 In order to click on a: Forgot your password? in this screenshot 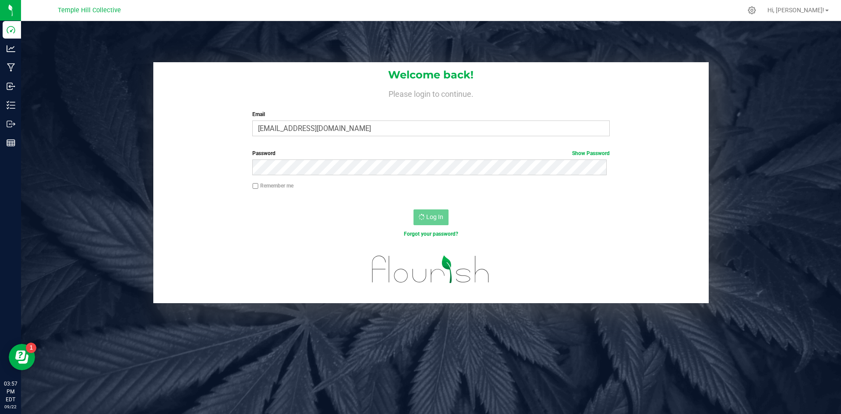, I will do `click(431, 234)`.